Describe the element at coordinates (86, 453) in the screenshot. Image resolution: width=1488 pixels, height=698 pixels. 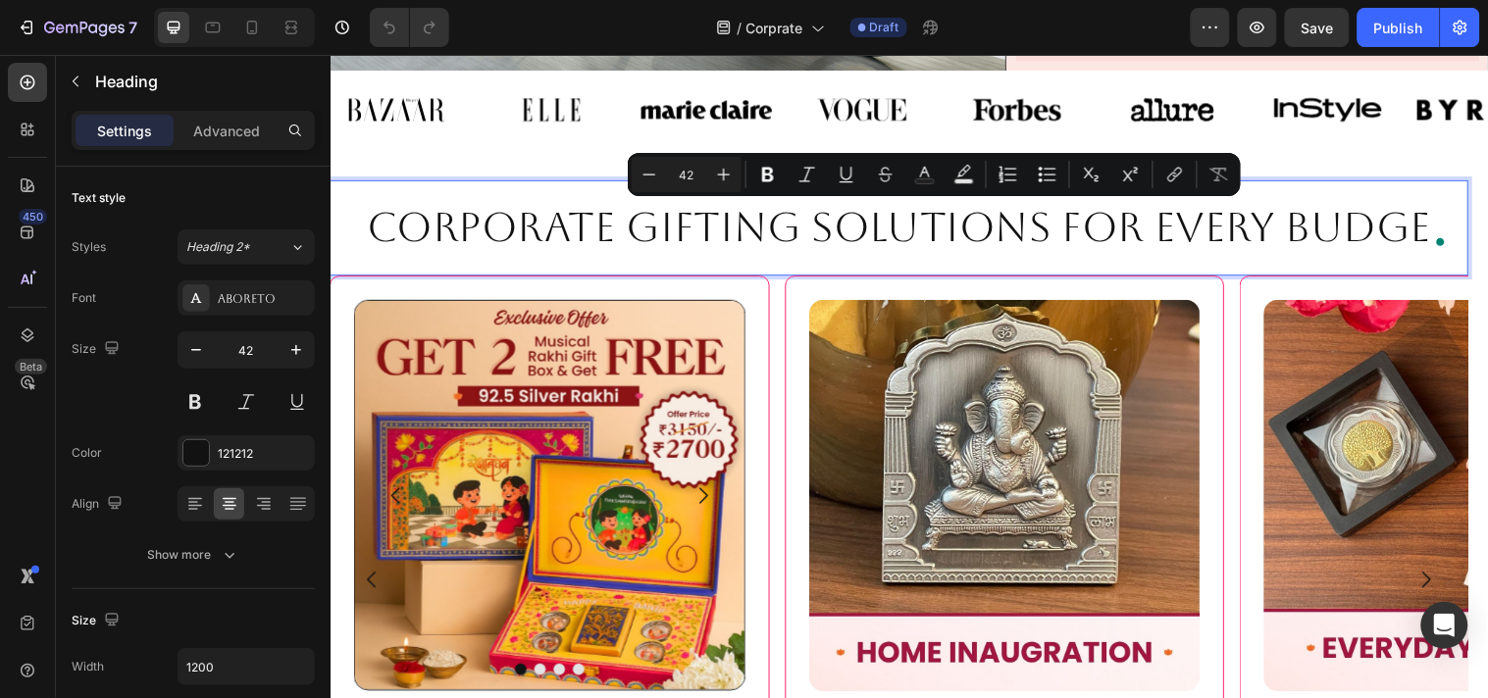
I see `div: Color` at that location.